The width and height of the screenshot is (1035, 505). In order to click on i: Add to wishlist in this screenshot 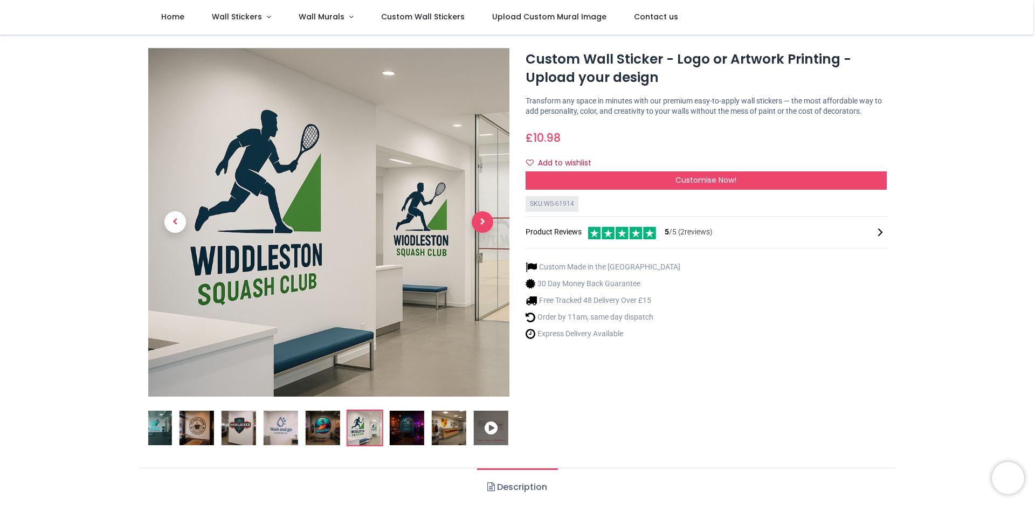, I will do `click(530, 163)`.